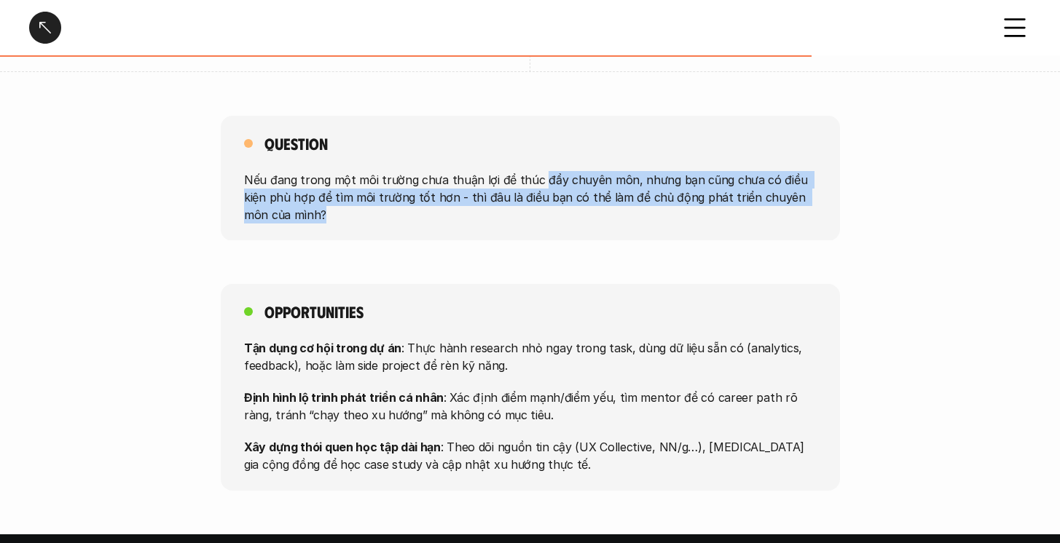 The height and width of the screenshot is (543, 1060). Describe the element at coordinates (530, 197) in the screenshot. I see `p: Nếu đang trong một môi trường chưa thuận lợi để thúc đẩy chuyên môn, nhưng bạn cũng chưa có điều ...` at that location.